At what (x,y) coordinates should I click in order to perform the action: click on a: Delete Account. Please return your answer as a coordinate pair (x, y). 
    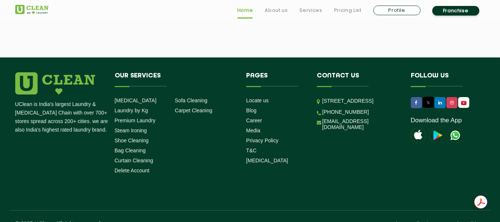
    Looking at the image, I should click on (132, 170).